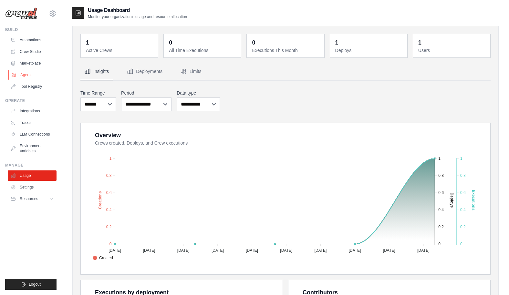 This screenshot has width=509, height=295. Describe the element at coordinates (289, 143) in the screenshot. I see `dt: Crews created, Deploys, and Crew executions` at that location.